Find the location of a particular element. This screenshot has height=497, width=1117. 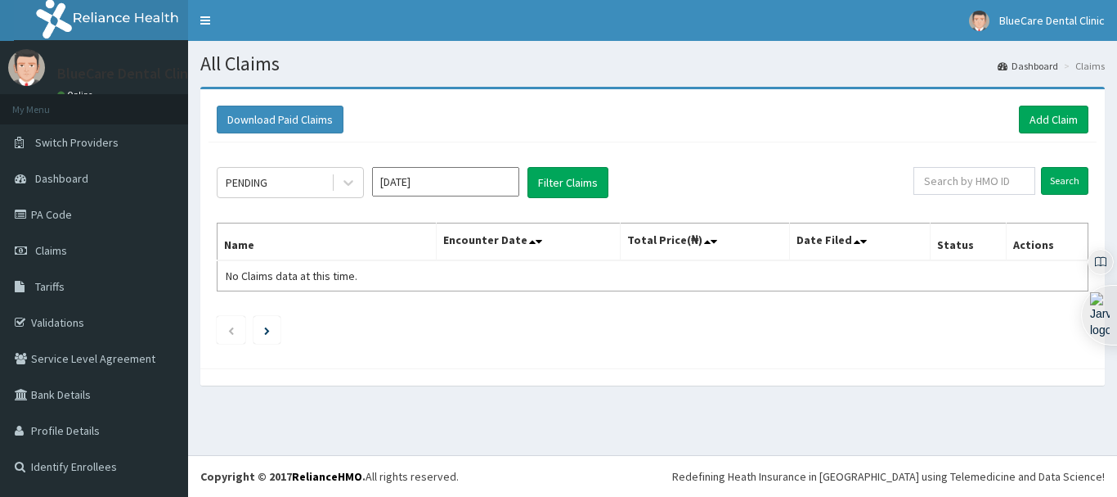

a: RelianceHMO is located at coordinates (327, 476).